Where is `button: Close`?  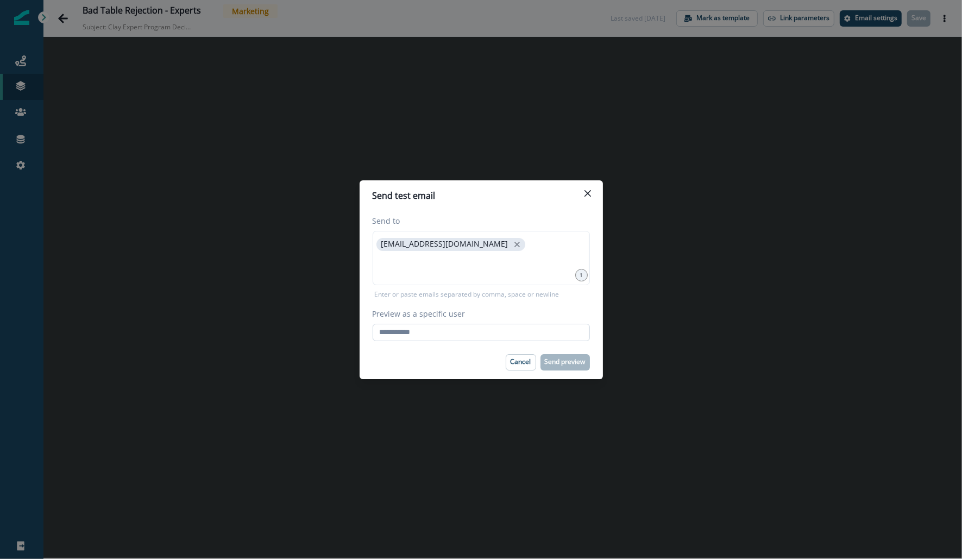
button: Close is located at coordinates (587, 193).